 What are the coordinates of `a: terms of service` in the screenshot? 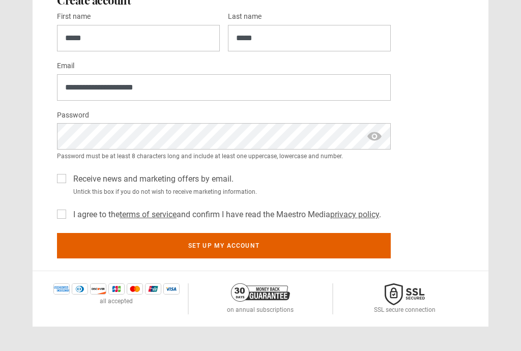 It's located at (148, 214).